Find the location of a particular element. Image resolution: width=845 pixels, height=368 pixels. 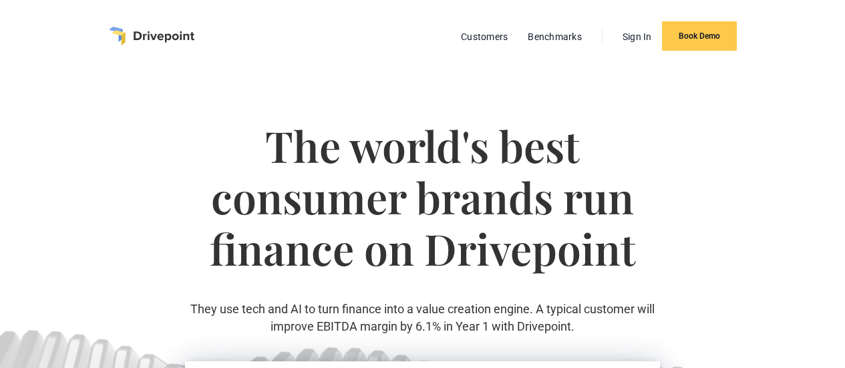

a: Book Demo is located at coordinates (700, 36).